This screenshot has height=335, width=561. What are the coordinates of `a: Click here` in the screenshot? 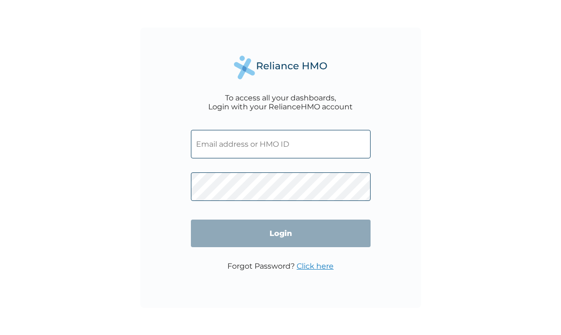 It's located at (315, 266).